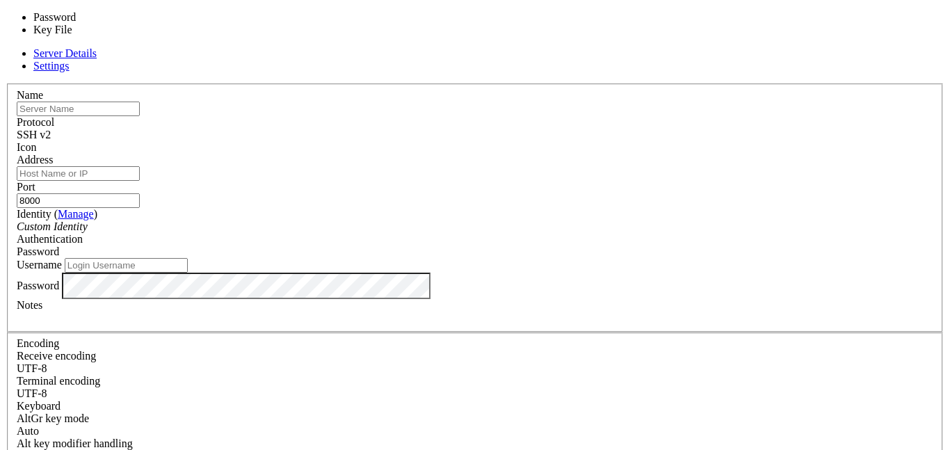  I want to click on label: The default terminal encoding. ISO-2022 enables character map translations (like graphics maps). ..., so click(58, 380).